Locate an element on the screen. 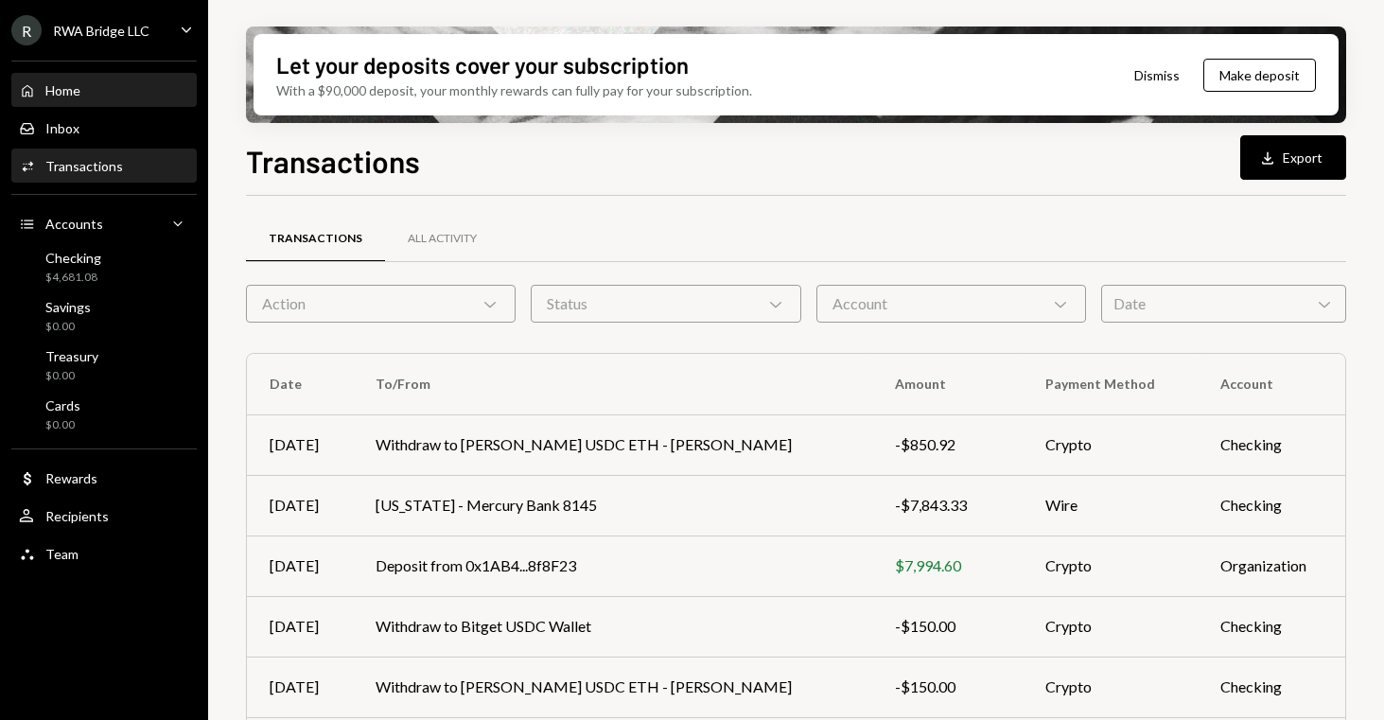 The height and width of the screenshot is (720, 1384). div: Rewards is located at coordinates (71, 478).